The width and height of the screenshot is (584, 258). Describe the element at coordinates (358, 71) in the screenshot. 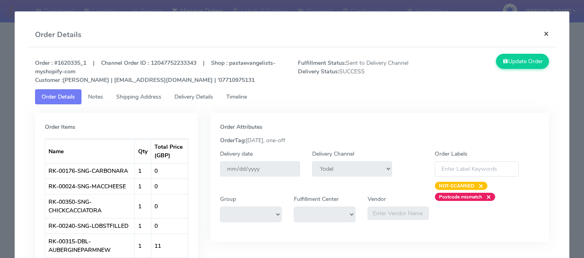

I see `span: Sent to Delivery Channel SUCCESS` at that location.